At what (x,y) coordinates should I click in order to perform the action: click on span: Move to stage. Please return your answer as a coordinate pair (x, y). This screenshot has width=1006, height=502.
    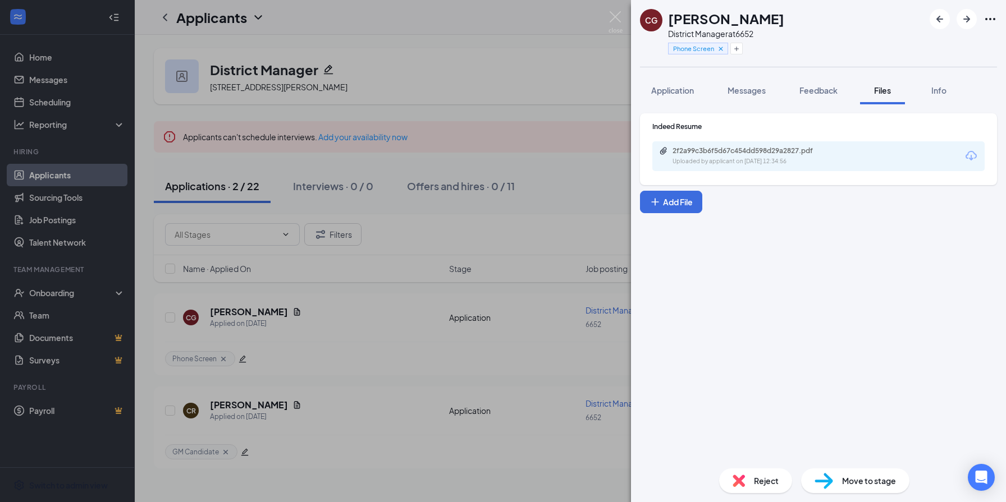
    Looking at the image, I should click on (869, 481).